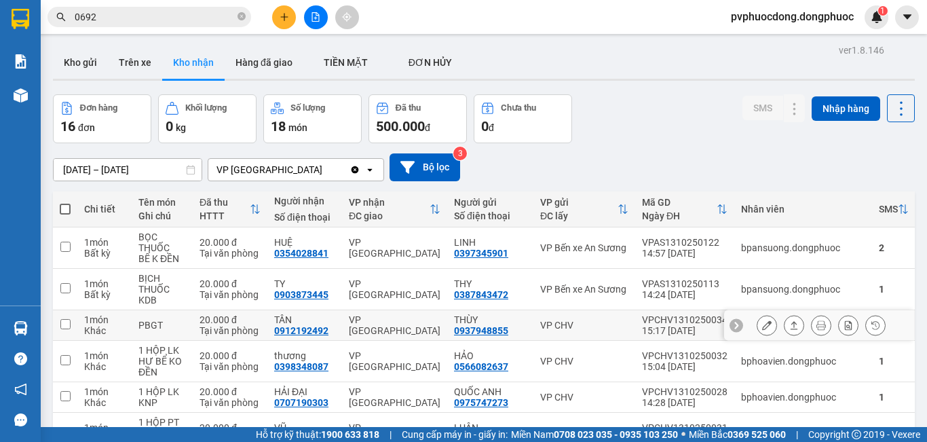  I want to click on div: Bất kỳ, so click(105, 295).